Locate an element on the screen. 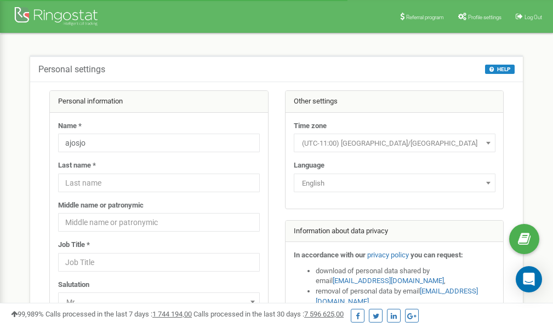 The height and width of the screenshot is (328, 553). u: 7 596 625,00 is located at coordinates (324, 314).